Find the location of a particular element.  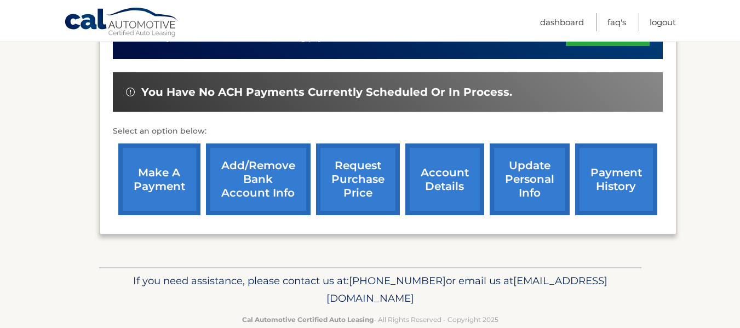

a: Dashboard is located at coordinates (562, 22).